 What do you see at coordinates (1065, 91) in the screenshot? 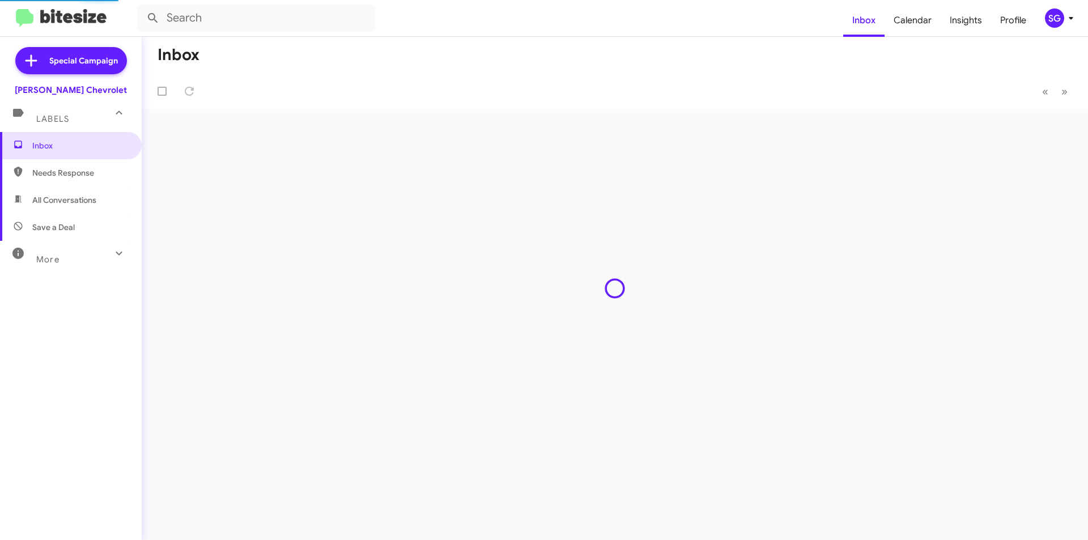
I see `button: Next` at bounding box center [1065, 91].